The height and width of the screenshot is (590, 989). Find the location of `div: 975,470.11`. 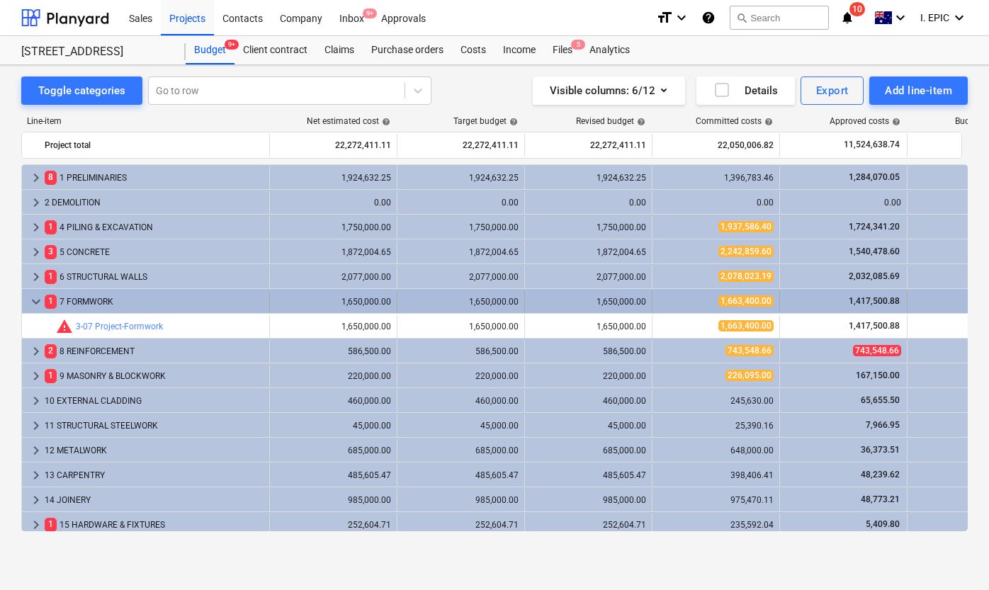

div: 975,470.11 is located at coordinates (716, 500).